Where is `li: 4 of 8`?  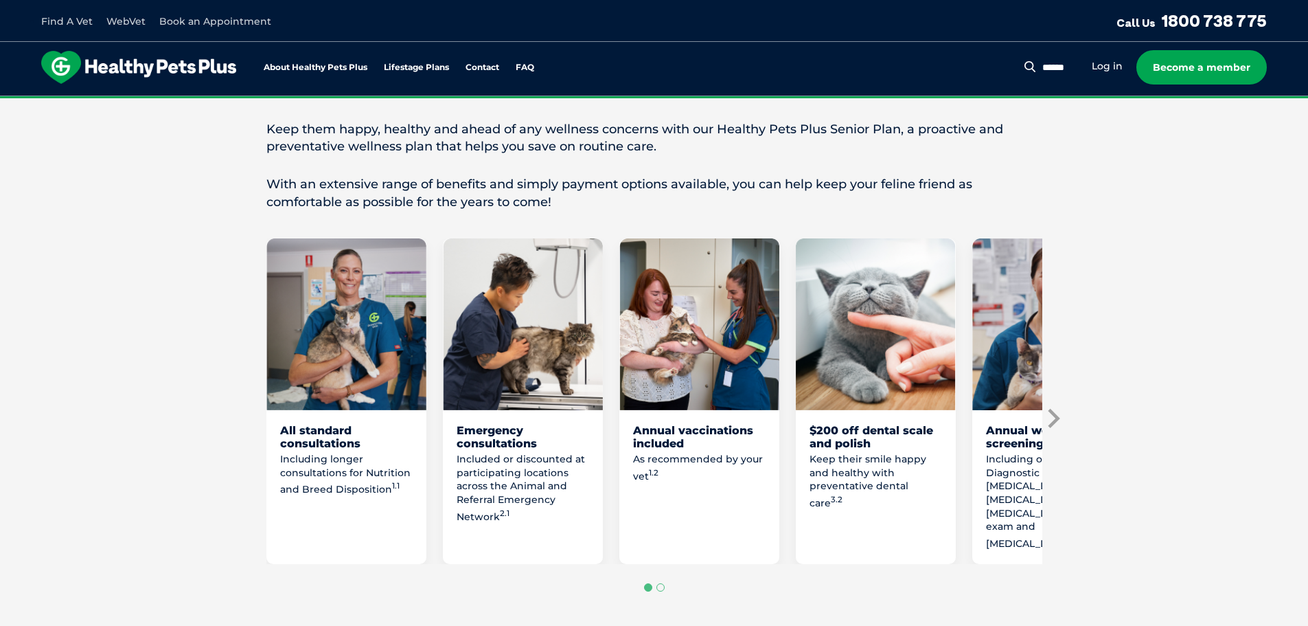 li: 4 of 8 is located at coordinates (876, 401).